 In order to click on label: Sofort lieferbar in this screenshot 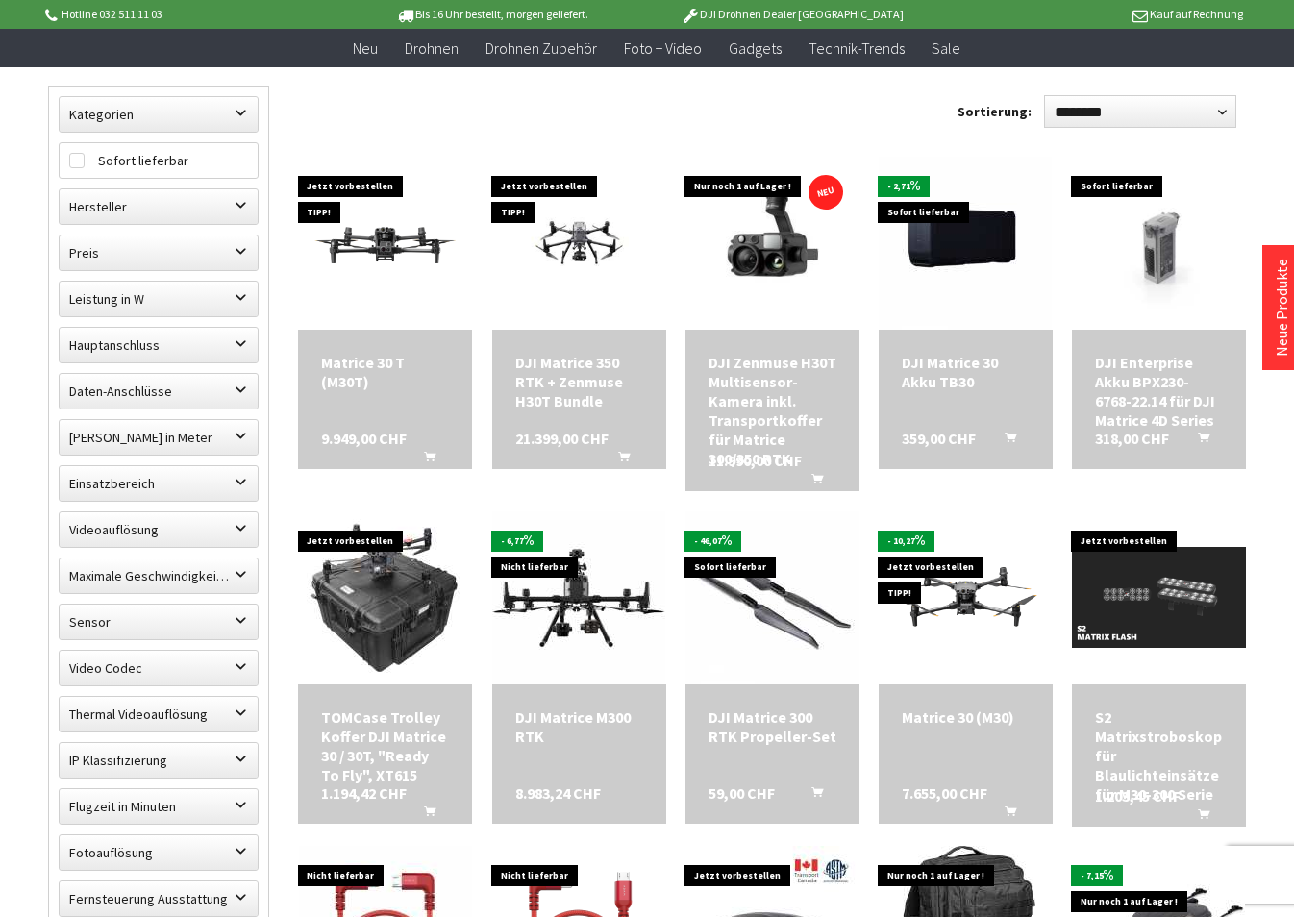, I will do `click(159, 161)`.